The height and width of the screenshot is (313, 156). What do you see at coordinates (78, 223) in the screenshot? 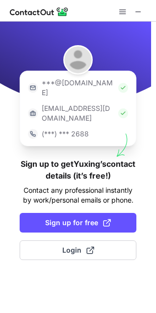
I see `span: Sign up for free` at bounding box center [78, 223].